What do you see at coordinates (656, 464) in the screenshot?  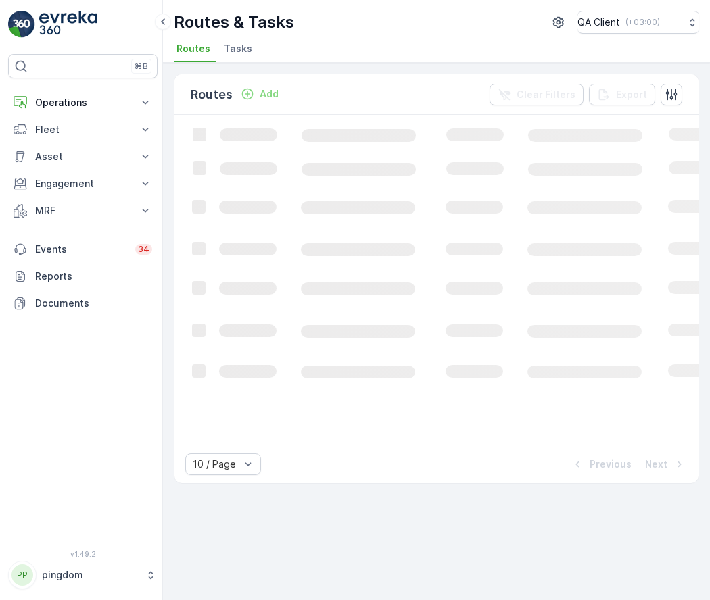 I see `p: Next` at bounding box center [656, 464].